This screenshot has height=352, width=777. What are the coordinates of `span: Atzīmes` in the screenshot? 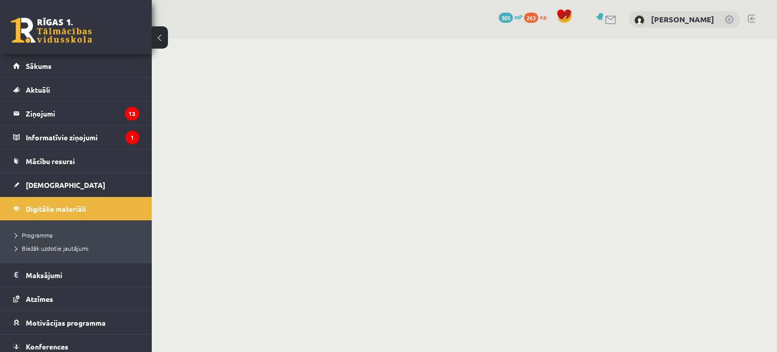 It's located at (39, 299).